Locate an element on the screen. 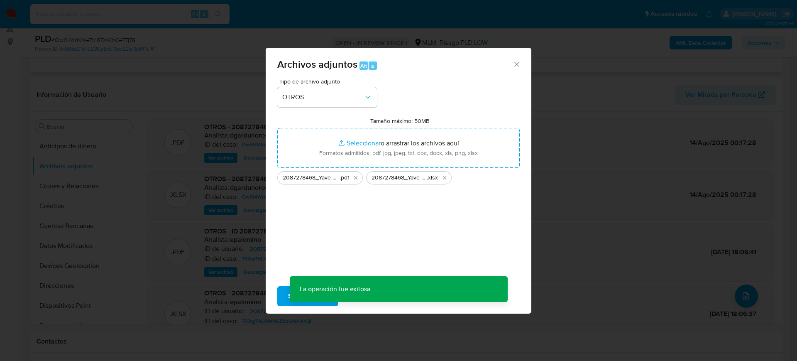 Image resolution: width=797 pixels, height=361 pixels. span: Subir archivo is located at coordinates (308, 296).